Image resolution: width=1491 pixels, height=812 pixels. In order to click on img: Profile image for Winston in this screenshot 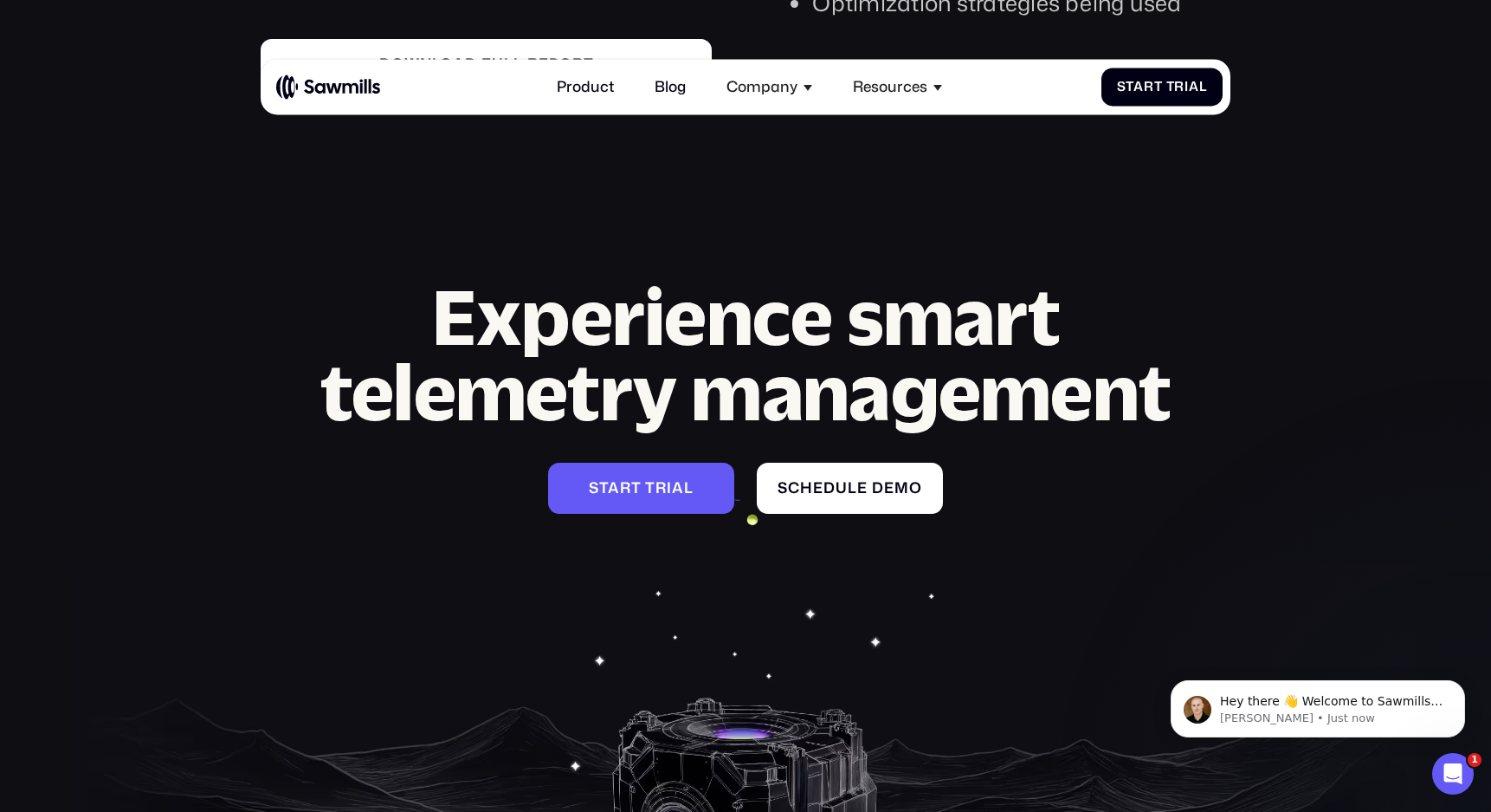, I will do `click(53, 65)`.